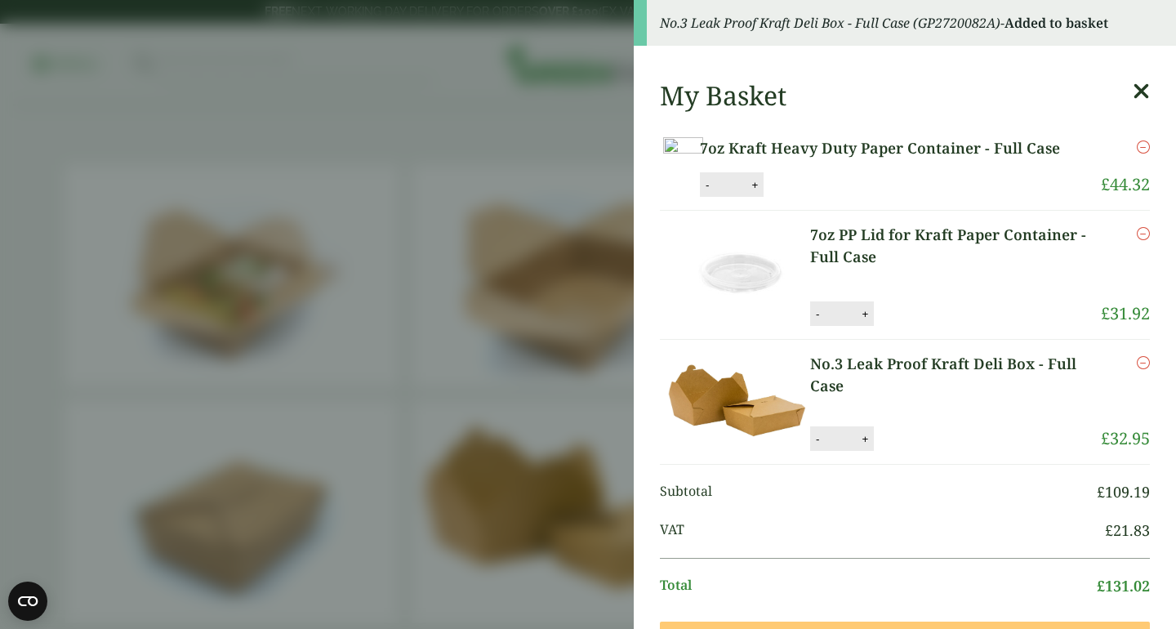 This screenshot has width=1176, height=629. Describe the element at coordinates (1126, 438) in the screenshot. I see `bdi: 32.95` at that location.